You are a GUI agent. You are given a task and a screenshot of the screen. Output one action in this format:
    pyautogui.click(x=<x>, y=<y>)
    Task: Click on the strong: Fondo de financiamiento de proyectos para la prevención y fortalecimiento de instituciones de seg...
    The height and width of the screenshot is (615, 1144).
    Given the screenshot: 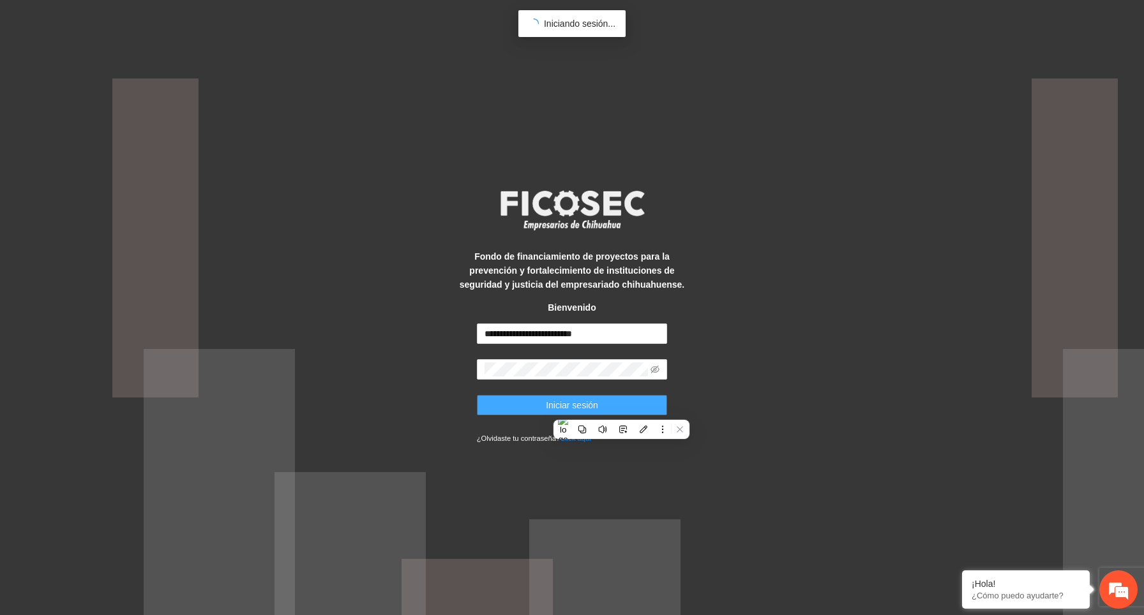 What is the action you would take?
    pyautogui.click(x=572, y=271)
    